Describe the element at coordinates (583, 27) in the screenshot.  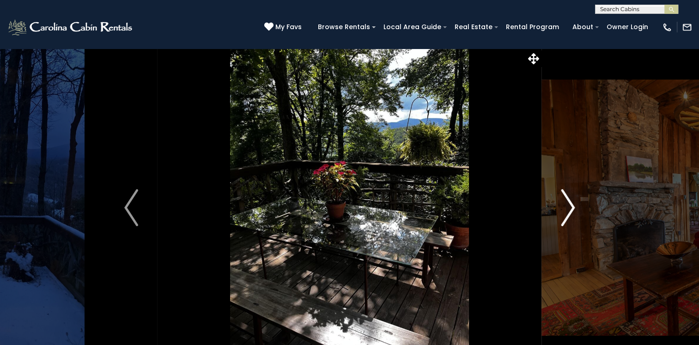
I see `a: About` at that location.